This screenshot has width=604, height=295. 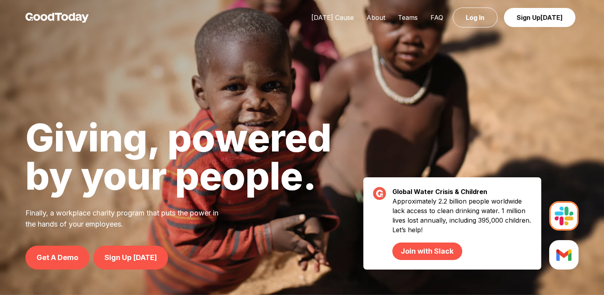 What do you see at coordinates (437, 17) in the screenshot?
I see `a: FAQ` at bounding box center [437, 17].